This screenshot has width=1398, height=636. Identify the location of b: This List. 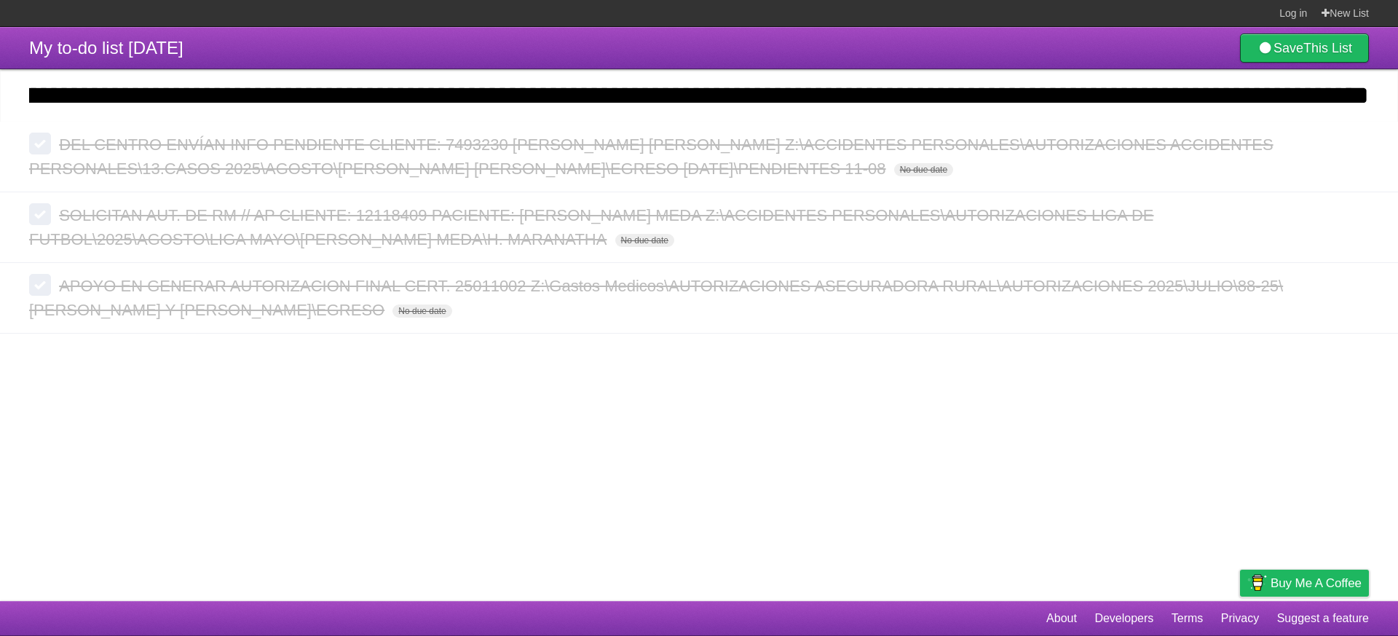
(1328, 48).